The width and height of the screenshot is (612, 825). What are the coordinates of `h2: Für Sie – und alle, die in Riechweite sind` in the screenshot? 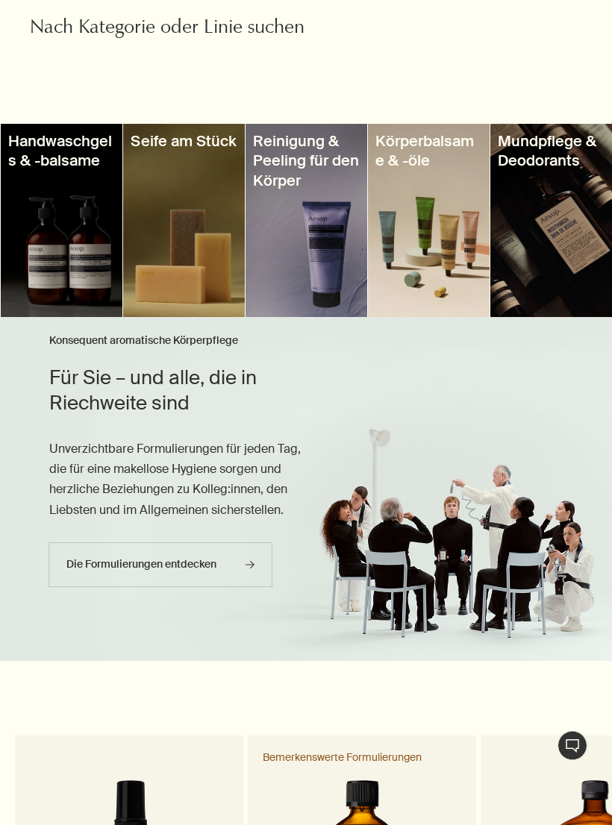 It's located at (178, 391).